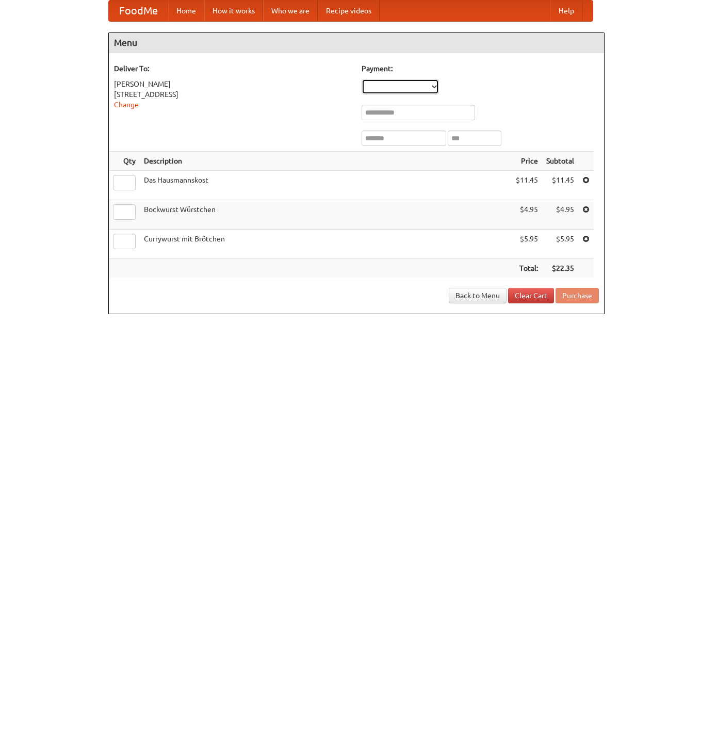 This screenshot has width=701, height=730. Describe the element at coordinates (325, 161) in the screenshot. I see `th: Description` at that location.